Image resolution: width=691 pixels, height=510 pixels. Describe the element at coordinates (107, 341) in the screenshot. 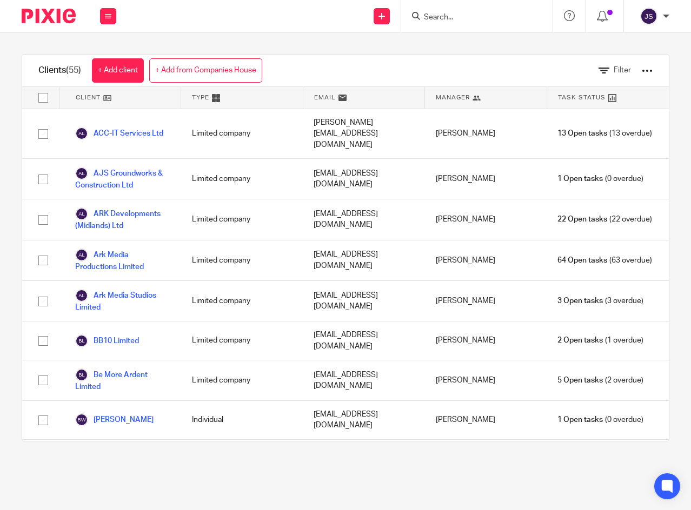

I see `a: BB10 Limited` at that location.